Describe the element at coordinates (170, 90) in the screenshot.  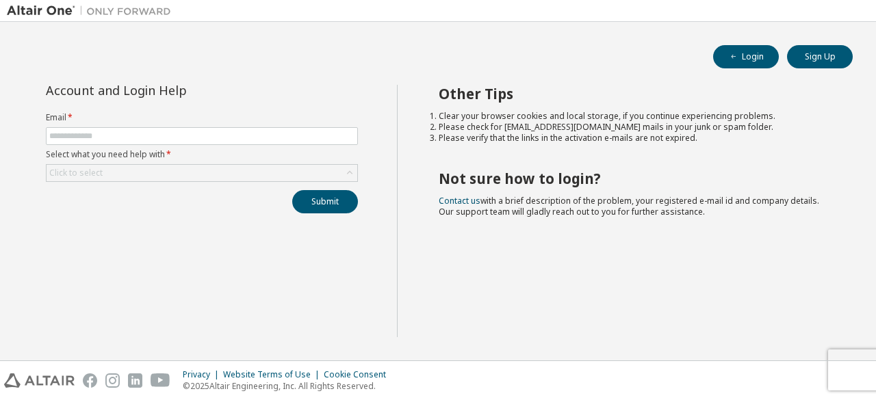
I see `div: Account and Login Help` at that location.